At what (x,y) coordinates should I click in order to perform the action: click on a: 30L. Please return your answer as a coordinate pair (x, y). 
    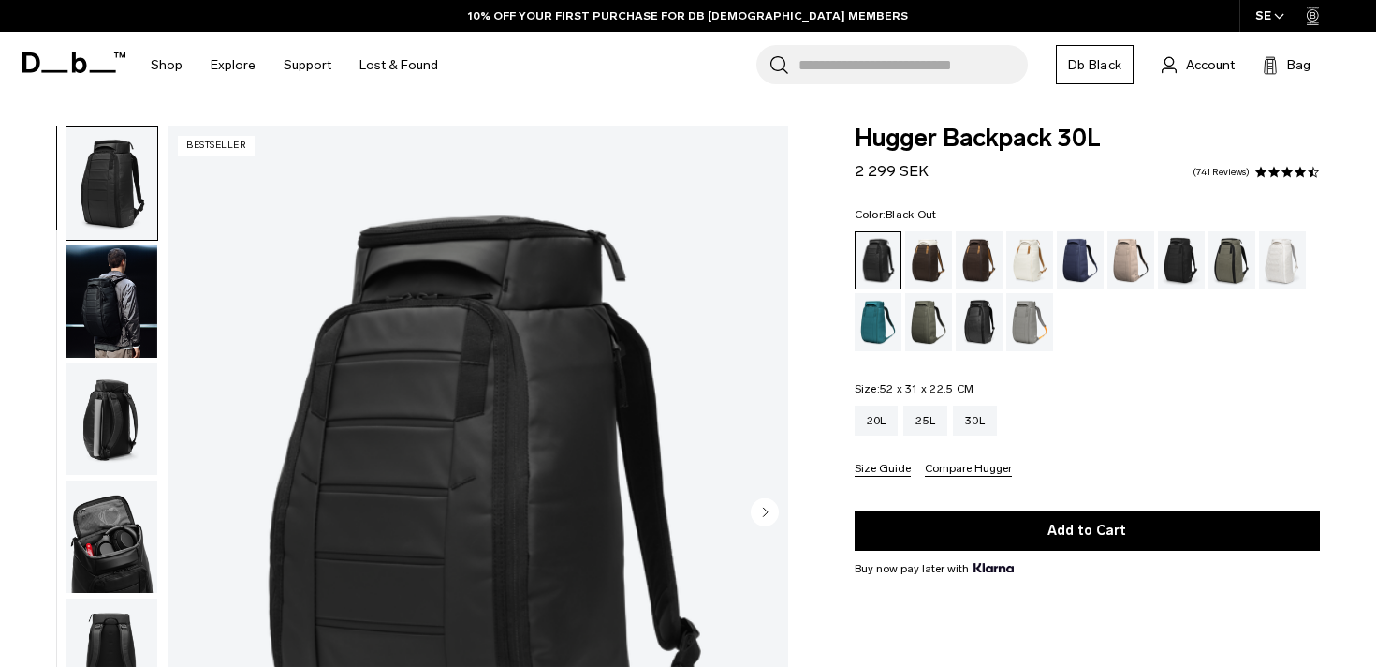
    Looking at the image, I should click on (975, 420).